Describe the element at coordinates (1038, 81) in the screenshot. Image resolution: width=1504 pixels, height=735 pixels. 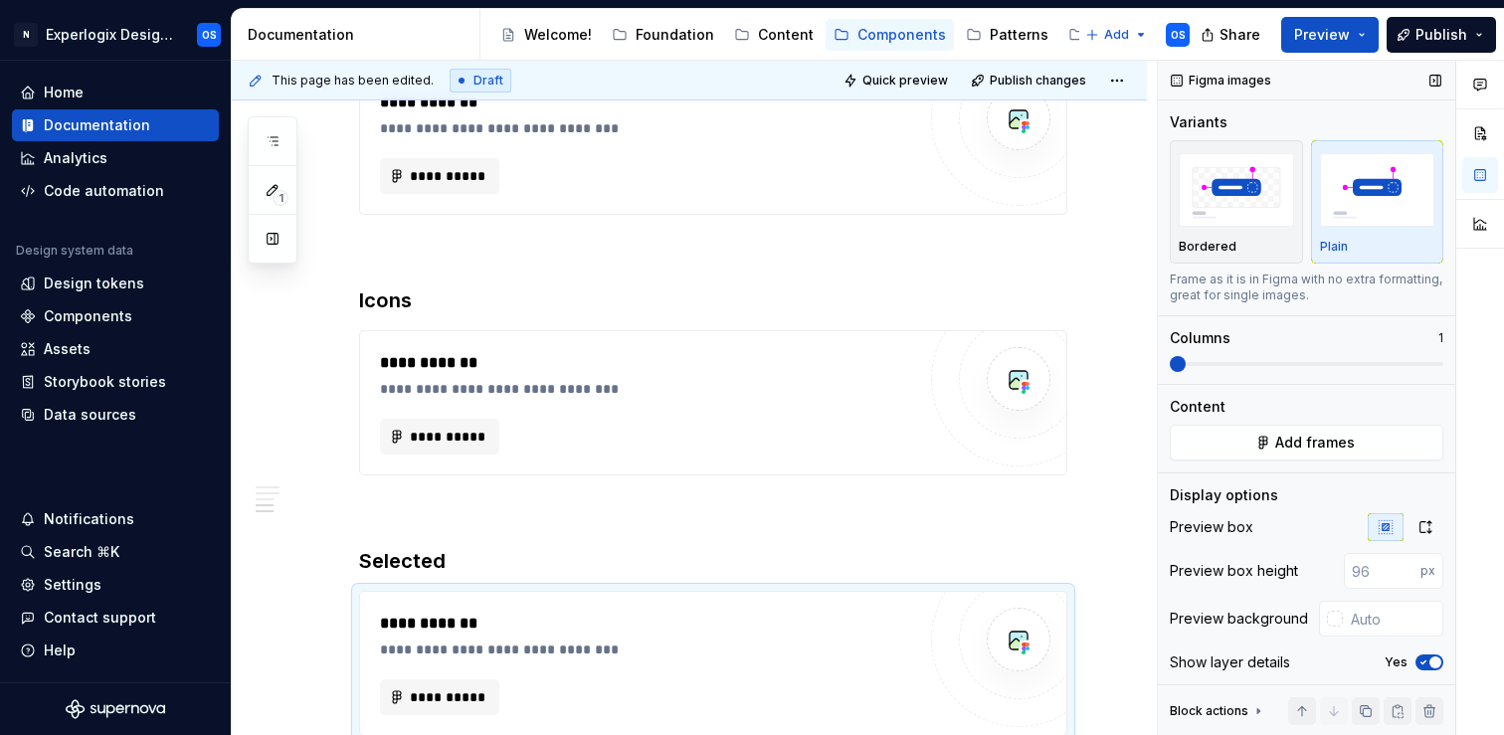
I see `span: Publish changes` at that location.